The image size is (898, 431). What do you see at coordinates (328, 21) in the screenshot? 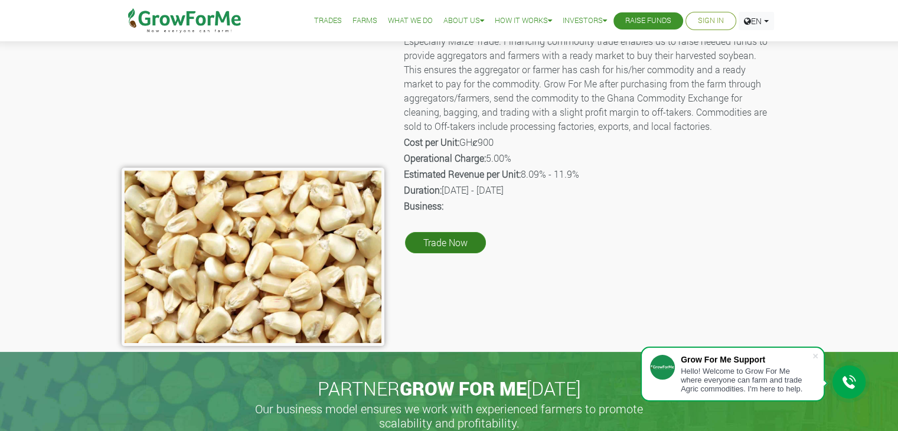
I see `a: Trades` at bounding box center [328, 21].